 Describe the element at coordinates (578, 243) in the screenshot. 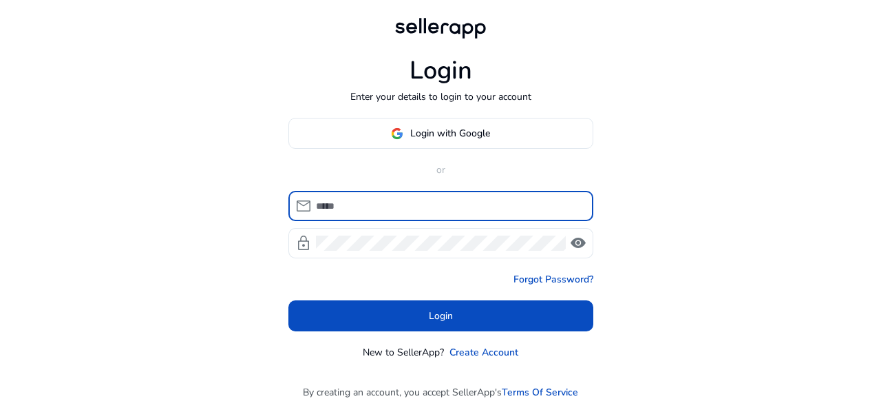

I see `span: visibility` at that location.